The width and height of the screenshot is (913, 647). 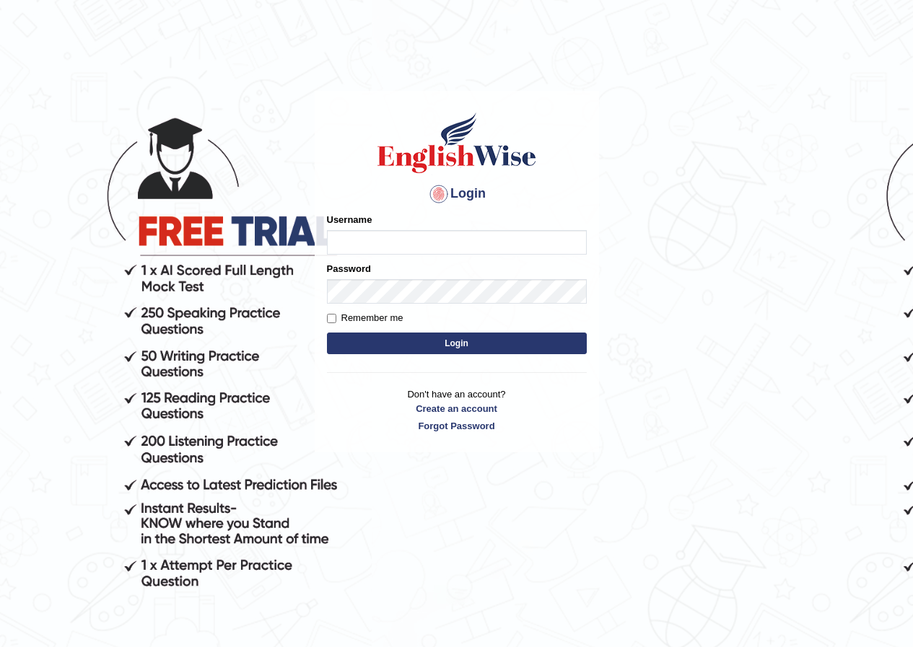 What do you see at coordinates (457, 409) in the screenshot?
I see `a: Create an account` at bounding box center [457, 409].